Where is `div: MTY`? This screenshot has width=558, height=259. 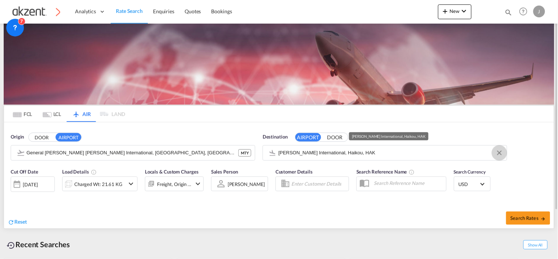
div: MTY is located at coordinates (245, 153).